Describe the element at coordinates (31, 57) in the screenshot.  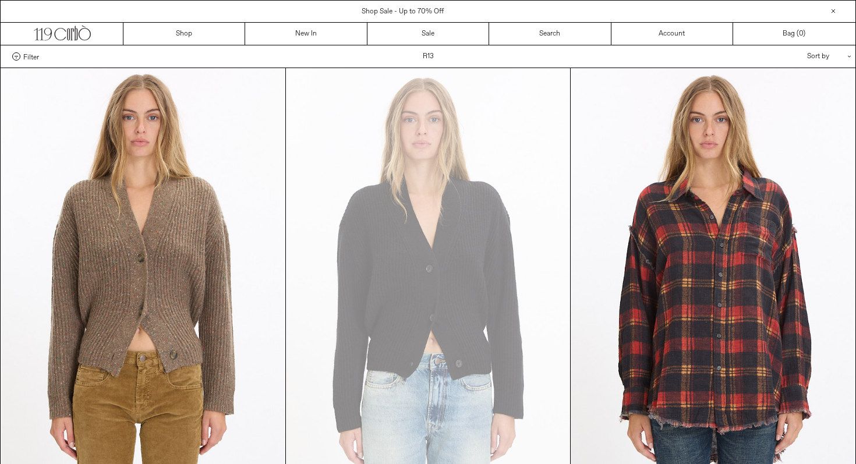
I see `span: Filter` at that location.